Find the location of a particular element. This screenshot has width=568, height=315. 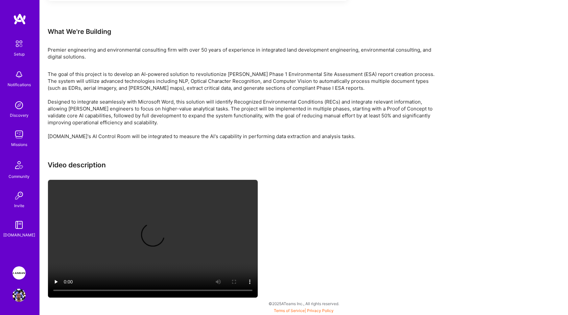

a: Langan: AI-Copilot for Environmental Site Assessment is located at coordinates (19, 273).